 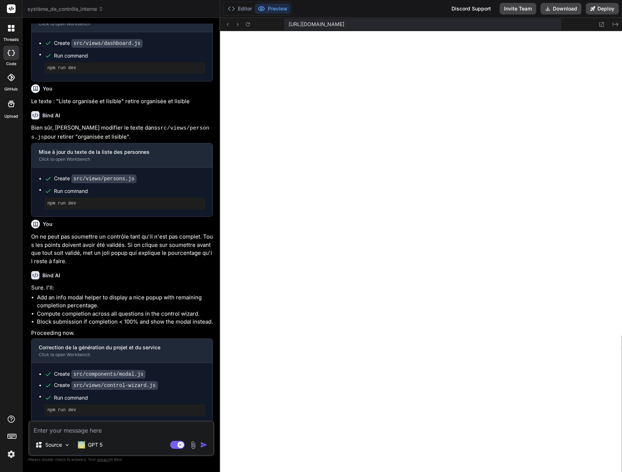 I want to click on li: Block submission if completion < 100% and show the modal instead., so click(x=125, y=322).